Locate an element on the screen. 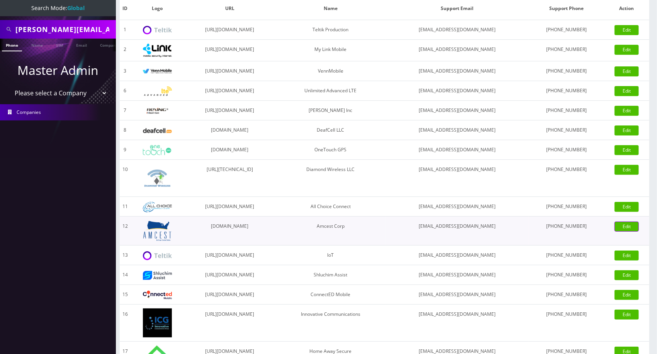 This screenshot has height=354, width=657. td: OneTouch GPS is located at coordinates (331, 150).